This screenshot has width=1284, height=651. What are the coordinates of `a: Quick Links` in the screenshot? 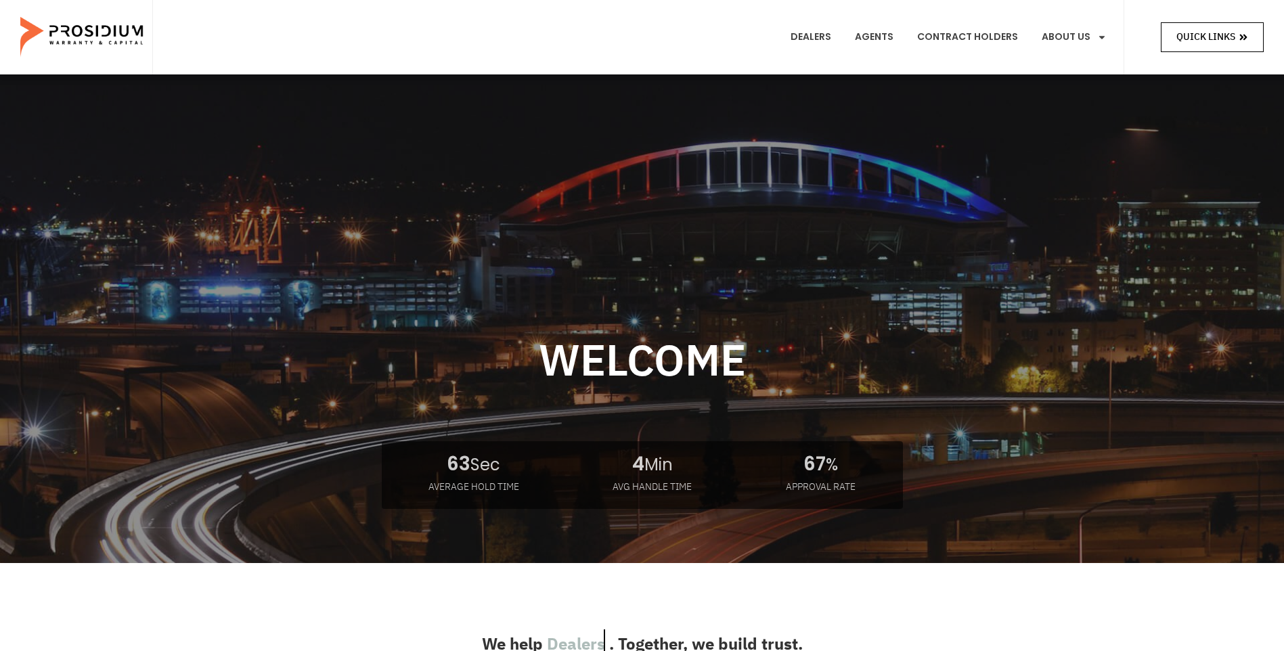 It's located at (1212, 37).